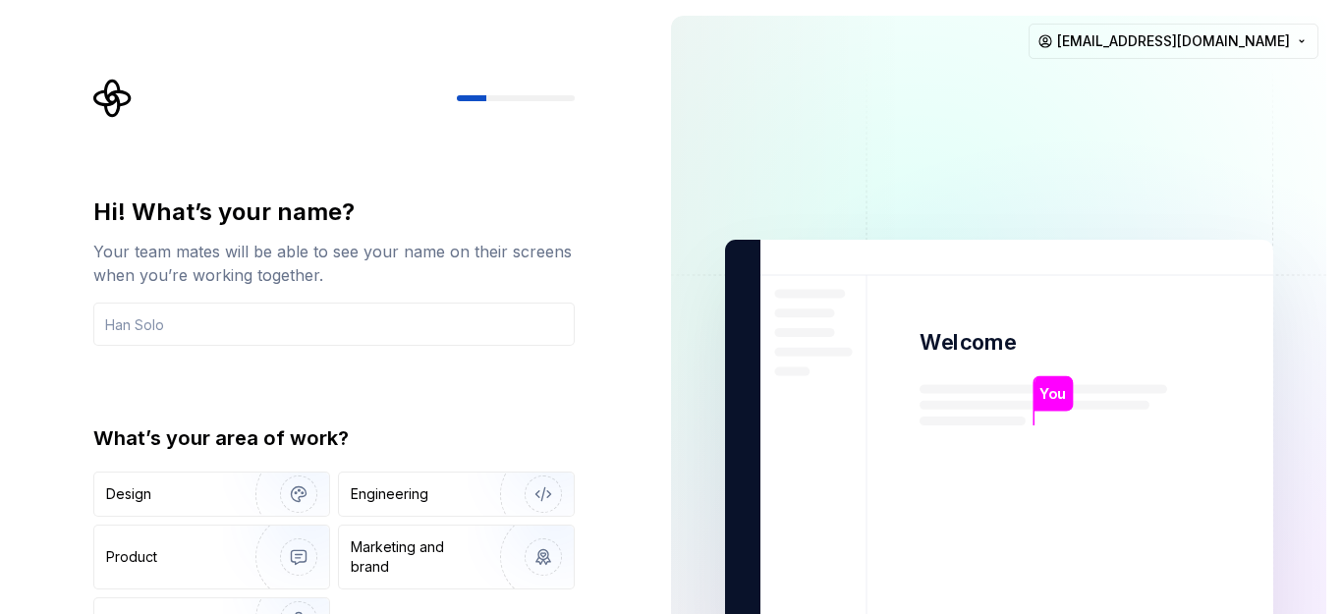 The height and width of the screenshot is (614, 1342). Describe the element at coordinates (132, 557) in the screenshot. I see `div: Product` at that location.